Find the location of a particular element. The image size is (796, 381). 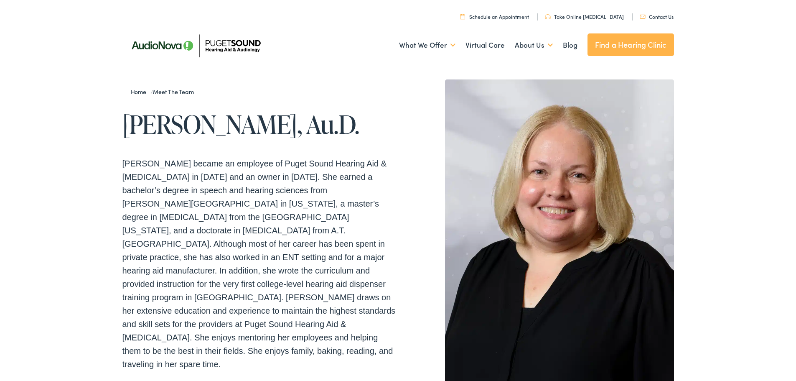

a: What We Offer is located at coordinates (427, 45).